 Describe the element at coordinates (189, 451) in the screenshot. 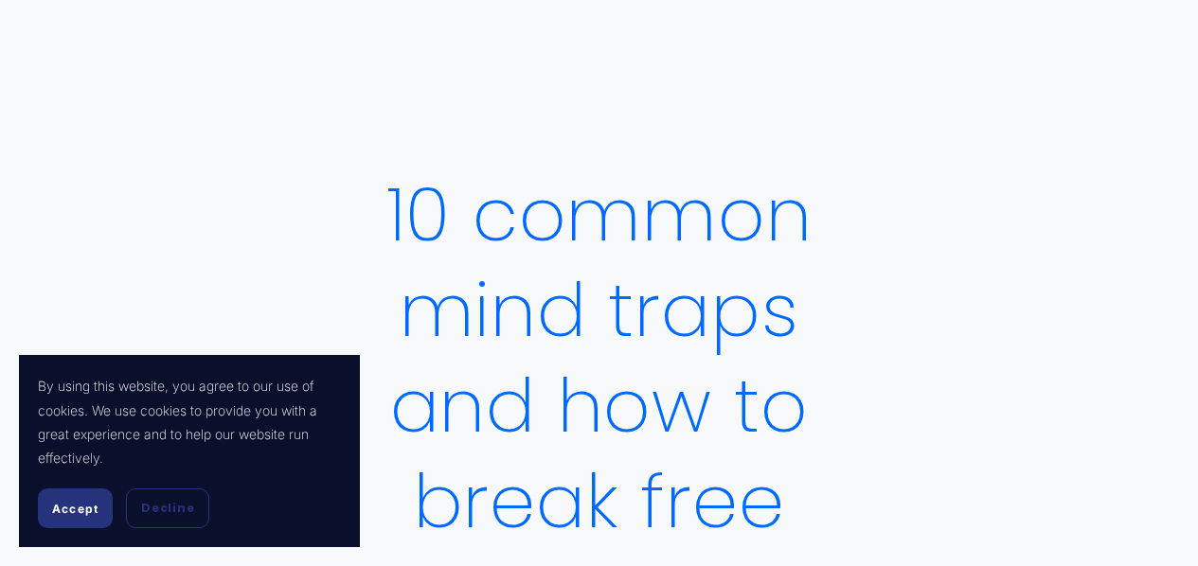

I see `section: Cookie banner` at that location.